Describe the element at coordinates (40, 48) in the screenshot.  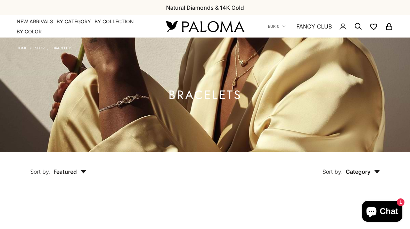
I see `a: Shop` at that location.